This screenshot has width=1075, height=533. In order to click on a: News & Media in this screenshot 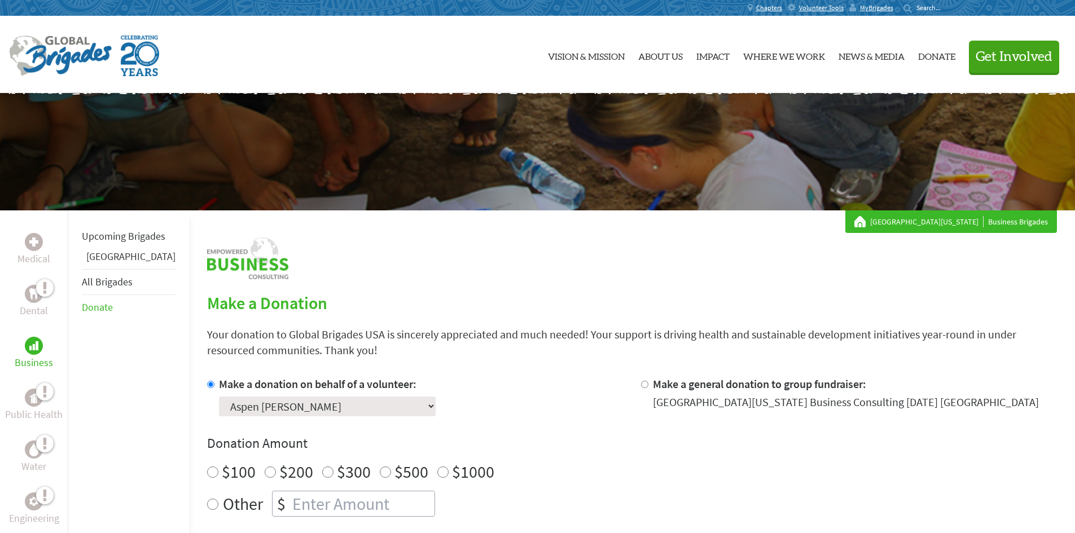, I will do `click(872, 55)`.